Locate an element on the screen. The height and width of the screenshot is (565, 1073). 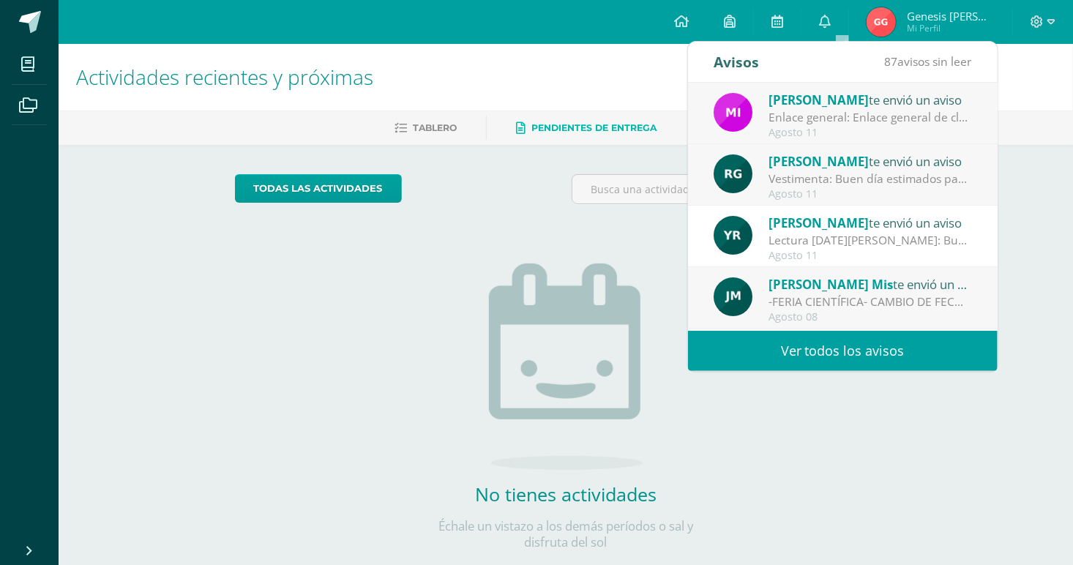
h2: No tienes actividades is located at coordinates (566, 494).